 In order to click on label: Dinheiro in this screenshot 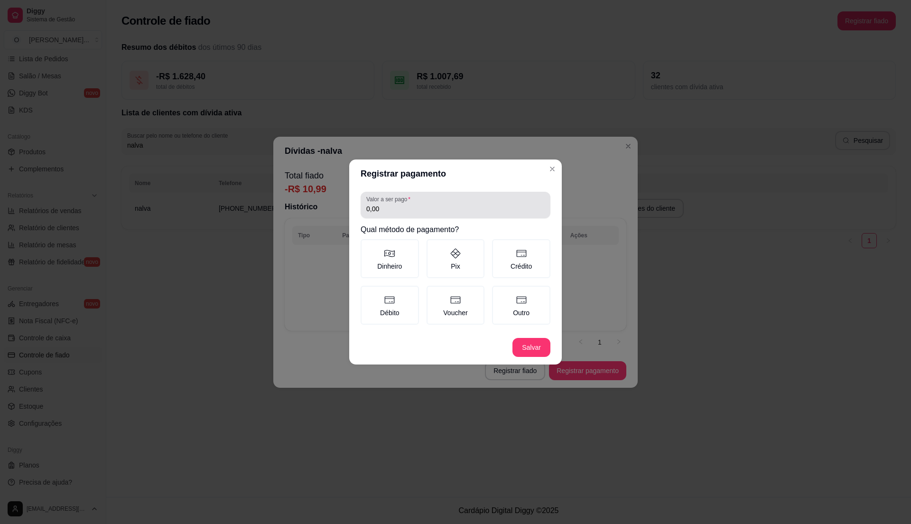, I will do `click(390, 259)`.